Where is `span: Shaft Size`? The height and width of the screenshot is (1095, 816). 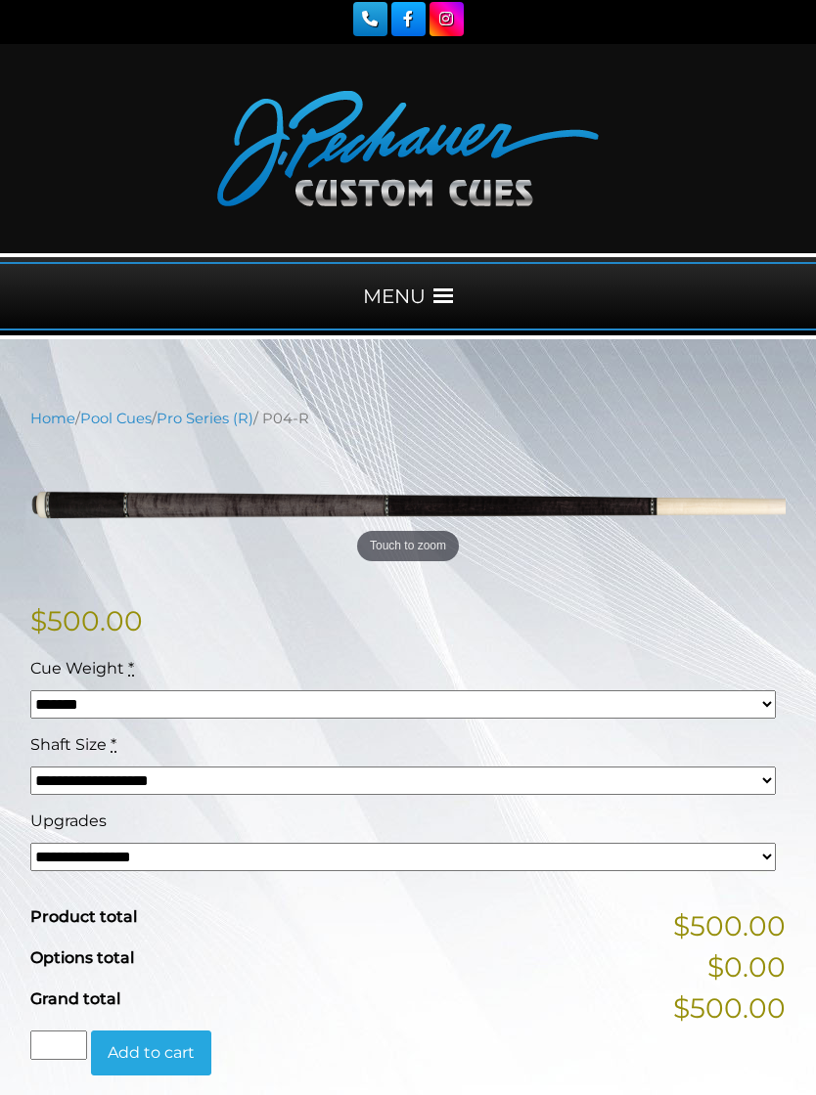 span: Shaft Size is located at coordinates (68, 744).